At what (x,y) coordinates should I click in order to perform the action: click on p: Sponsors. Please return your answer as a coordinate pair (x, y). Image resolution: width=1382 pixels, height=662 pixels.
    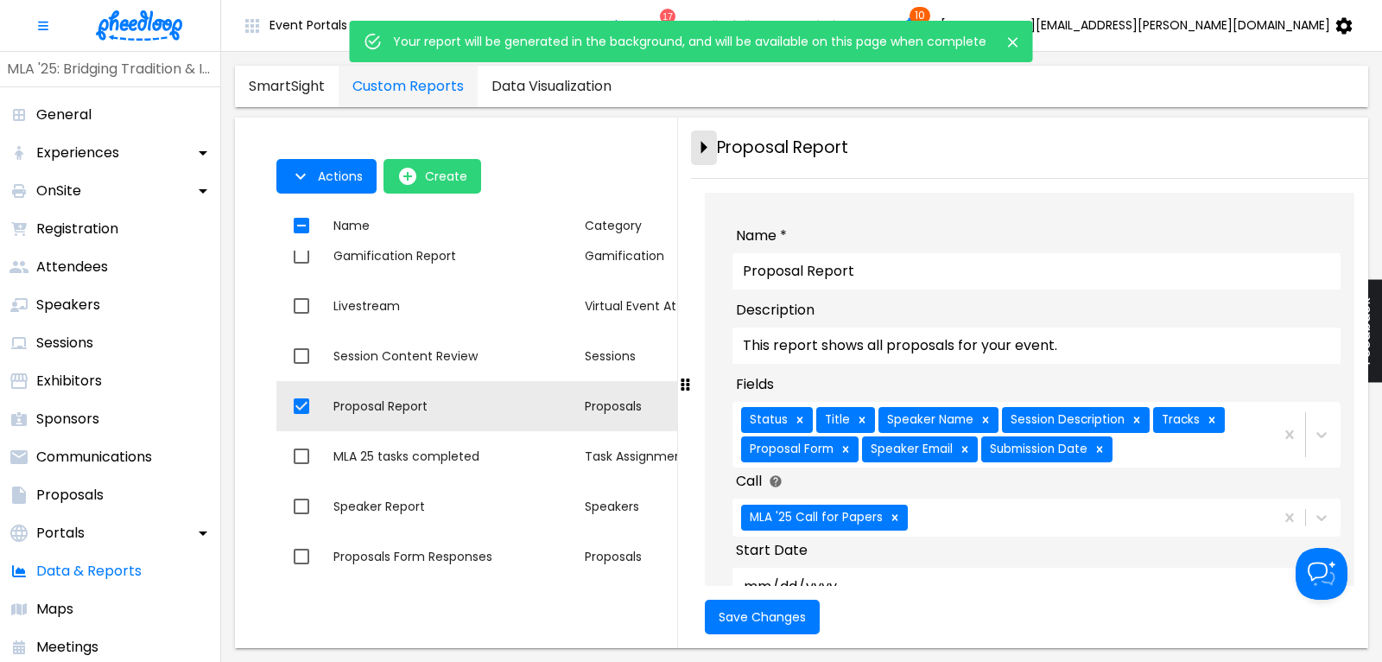
    Looking at the image, I should click on (67, 419).